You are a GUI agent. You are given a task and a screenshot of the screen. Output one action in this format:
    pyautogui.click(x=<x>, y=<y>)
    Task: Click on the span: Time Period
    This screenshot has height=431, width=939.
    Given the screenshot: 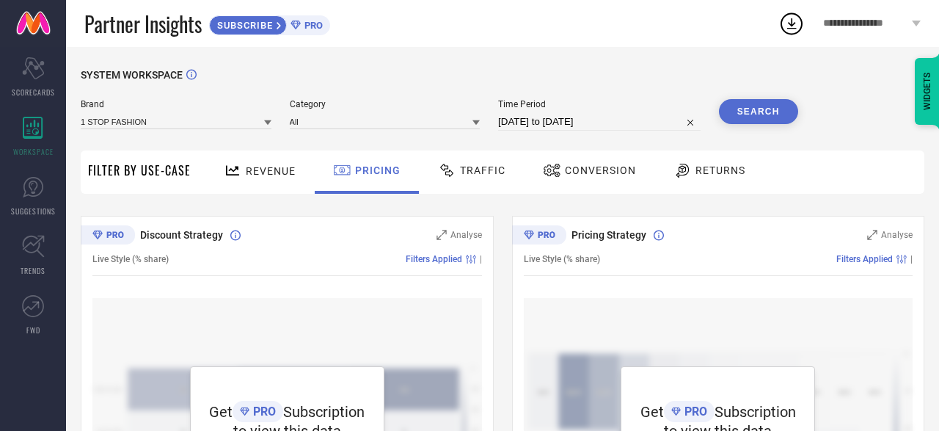 What is the action you would take?
    pyautogui.click(x=599, y=104)
    